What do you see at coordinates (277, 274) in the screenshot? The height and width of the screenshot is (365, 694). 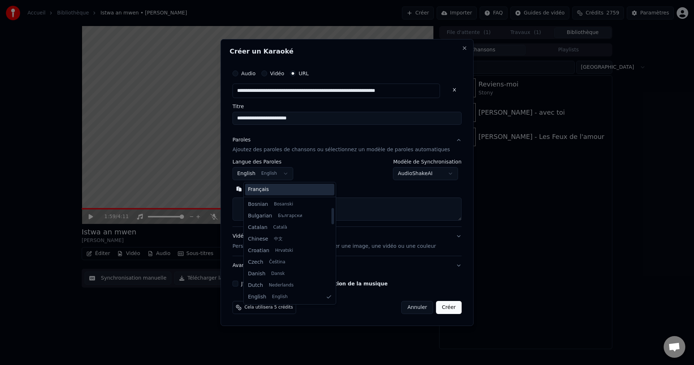 I see `span: Dansk` at bounding box center [277, 274].